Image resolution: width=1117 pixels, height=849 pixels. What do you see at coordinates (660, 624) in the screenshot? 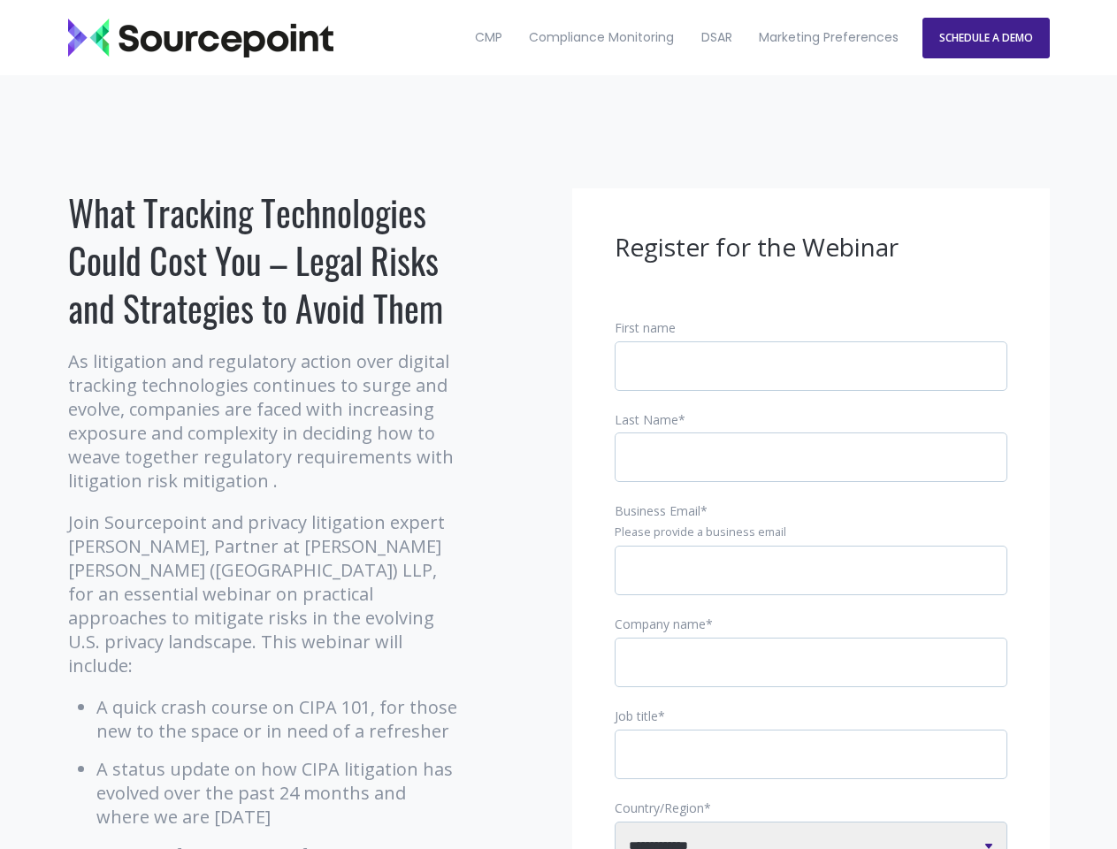
I see `span: Company name` at bounding box center [660, 624].